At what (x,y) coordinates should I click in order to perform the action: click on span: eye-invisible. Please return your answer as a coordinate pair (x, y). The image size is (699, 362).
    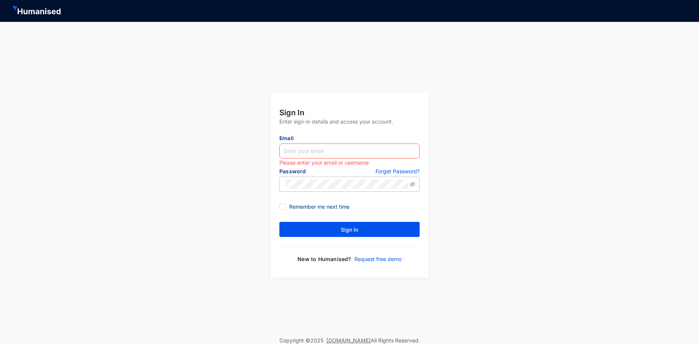
    Looking at the image, I should click on (412, 184).